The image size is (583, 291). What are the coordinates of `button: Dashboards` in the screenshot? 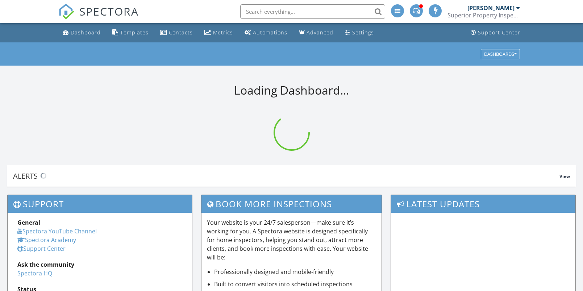 It's located at (500, 54).